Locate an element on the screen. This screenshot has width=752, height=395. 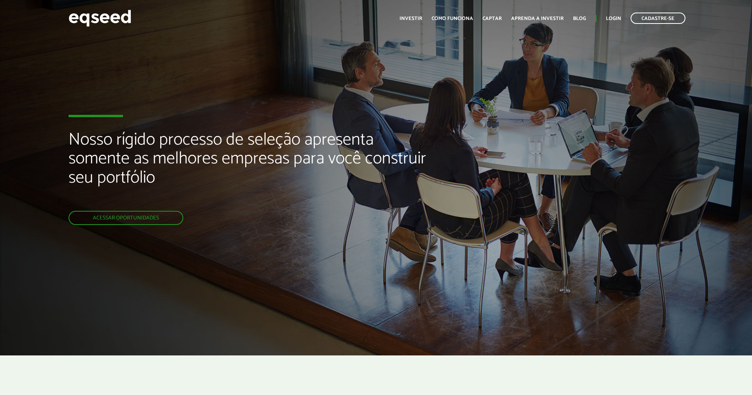
a: Cadastre-se is located at coordinates (658, 18).